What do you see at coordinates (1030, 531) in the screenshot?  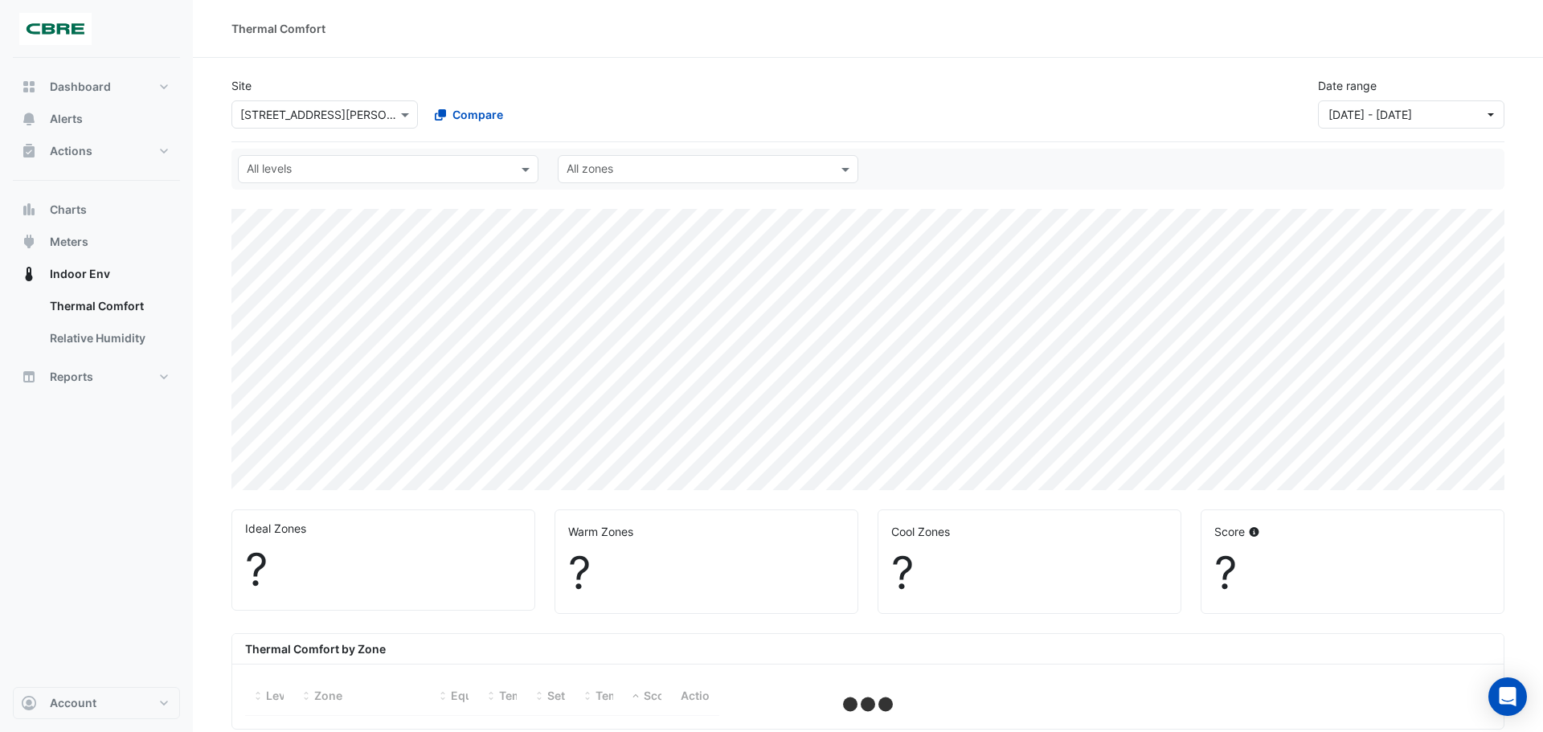 I see `div: Cool Zones` at bounding box center [1030, 531].